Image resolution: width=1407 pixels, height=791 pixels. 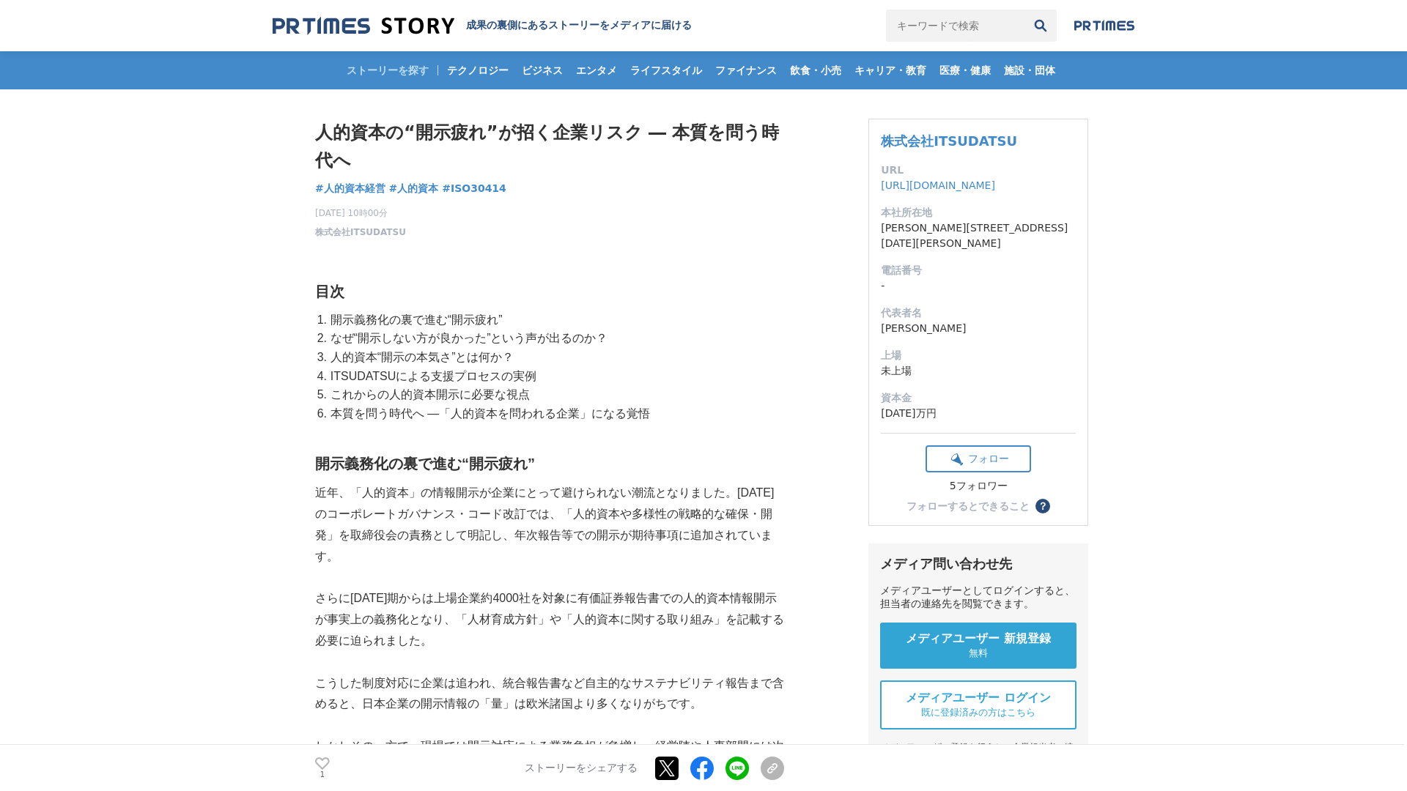 What do you see at coordinates (478, 70) in the screenshot?
I see `a: テクノロジー` at bounding box center [478, 70].